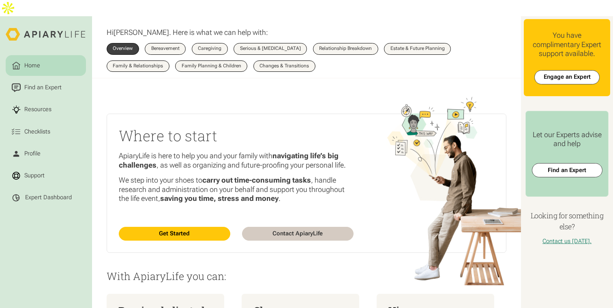 Image resolution: width=613 pixels, height=308 pixels. What do you see at coordinates (46, 175) in the screenshot?
I see `a: Support` at bounding box center [46, 175].